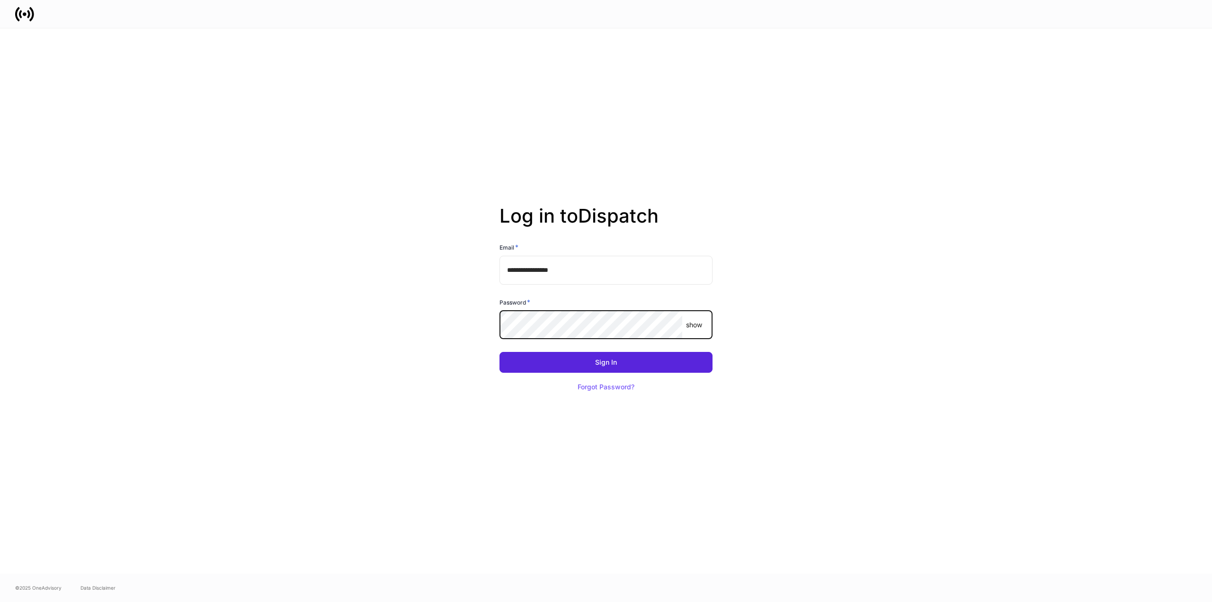  What do you see at coordinates (606, 387) in the screenshot?
I see `button: Forgot Password?` at bounding box center [606, 387].